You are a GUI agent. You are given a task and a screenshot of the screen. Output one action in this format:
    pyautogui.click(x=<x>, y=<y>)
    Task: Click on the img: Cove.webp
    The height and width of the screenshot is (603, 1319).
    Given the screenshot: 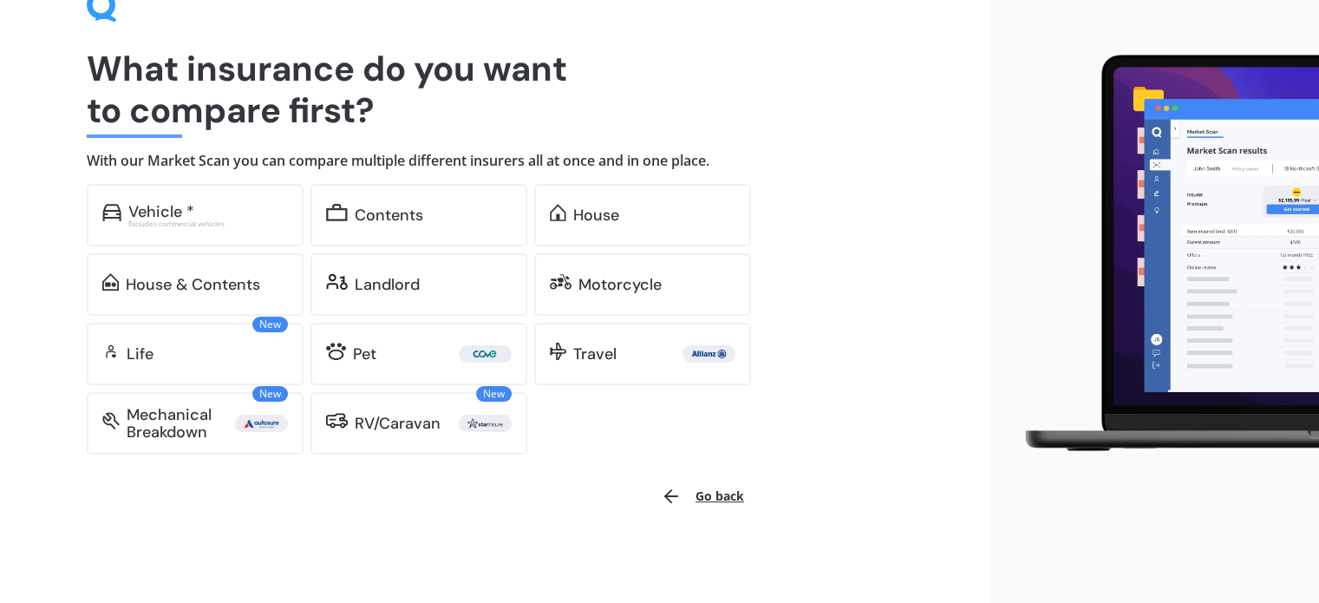 What is the action you would take?
    pyautogui.click(x=485, y=354)
    